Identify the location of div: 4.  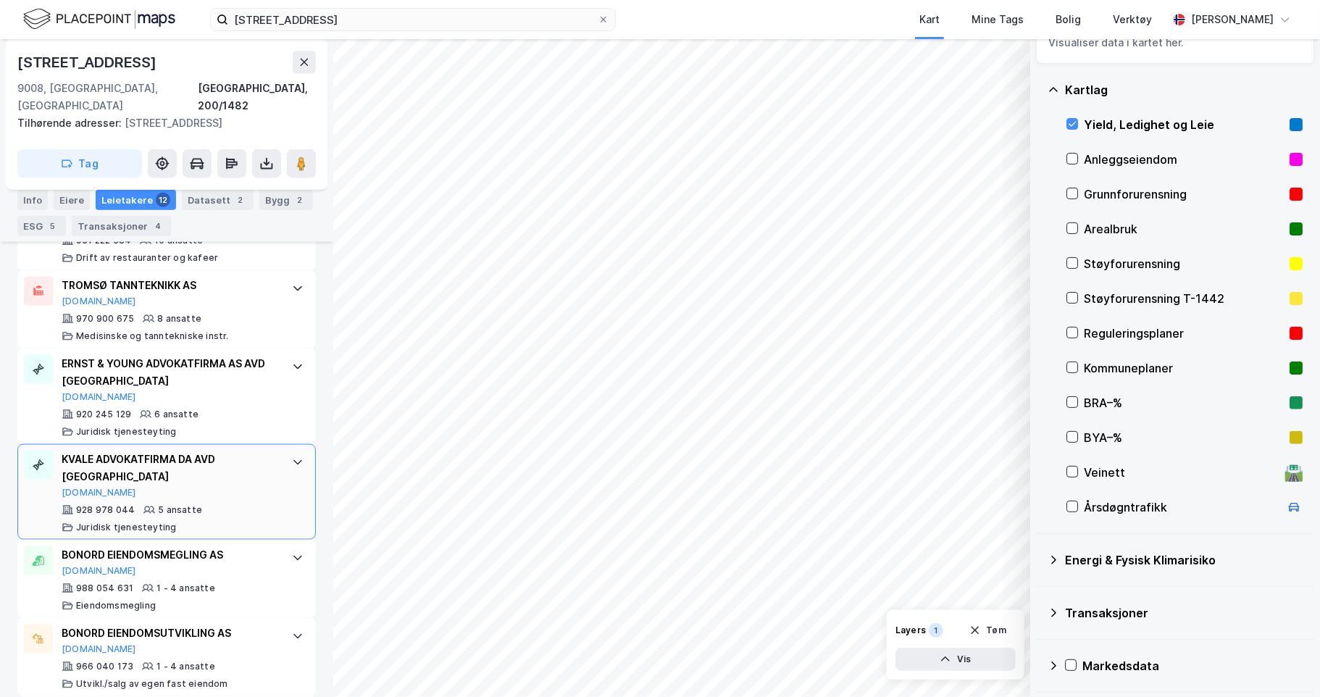
(158, 226).